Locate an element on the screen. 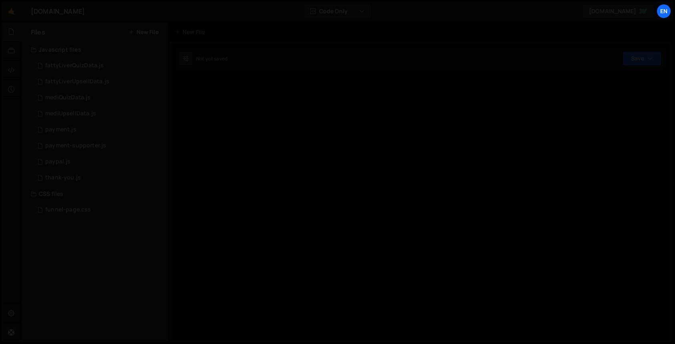 This screenshot has height=344, width=675. button: Code Only is located at coordinates (337, 11).